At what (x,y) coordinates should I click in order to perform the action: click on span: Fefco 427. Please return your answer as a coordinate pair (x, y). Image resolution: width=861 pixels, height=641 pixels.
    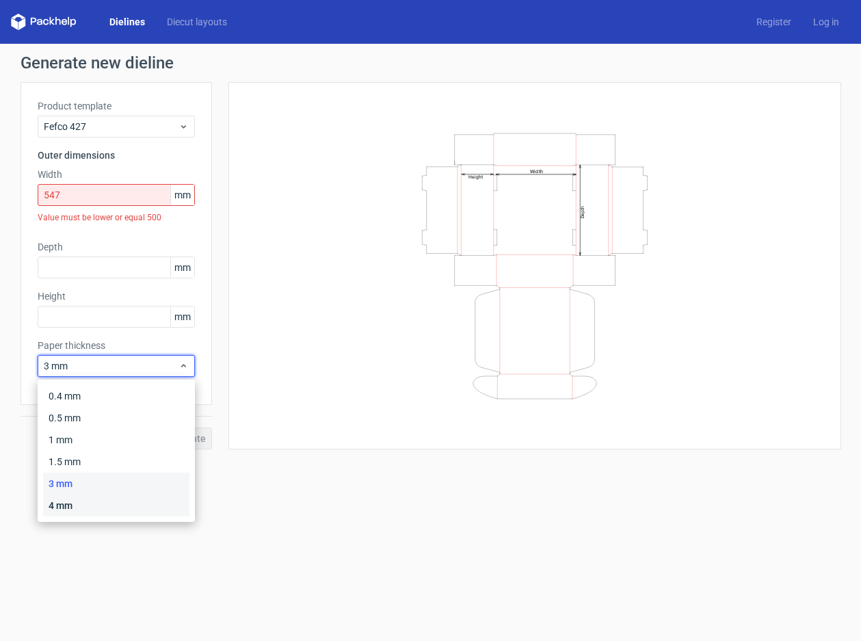
    Looking at the image, I should click on (111, 127).